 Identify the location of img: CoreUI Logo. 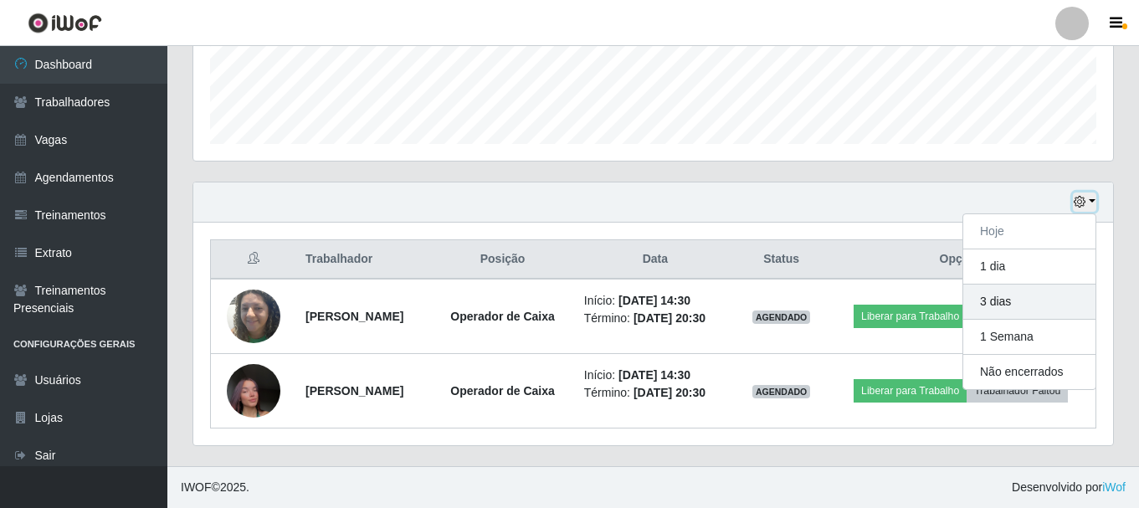
(64, 23).